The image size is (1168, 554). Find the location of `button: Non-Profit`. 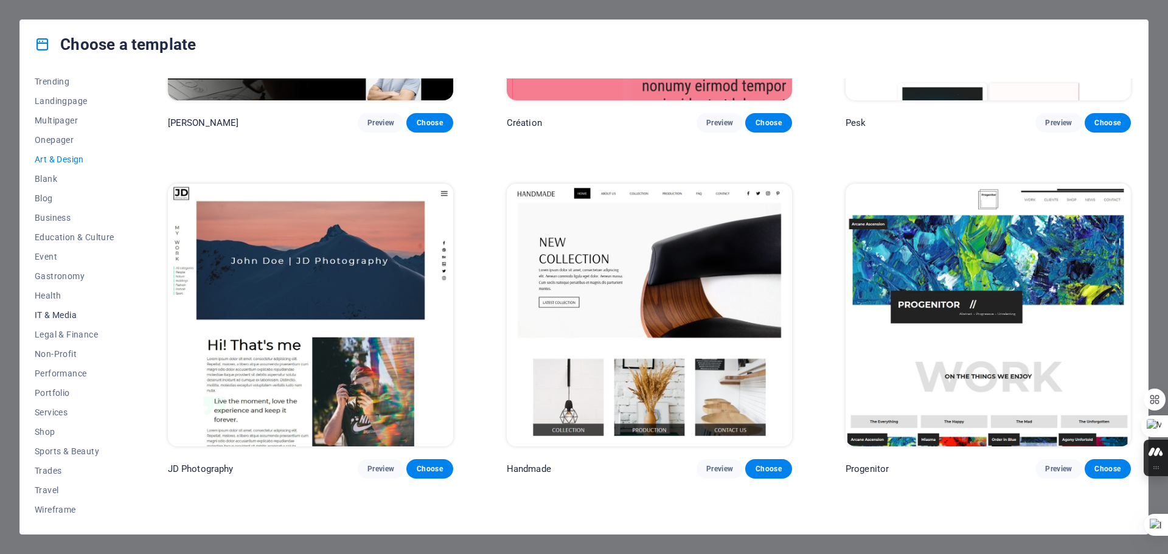

button: Non-Profit is located at coordinates (74, 354).